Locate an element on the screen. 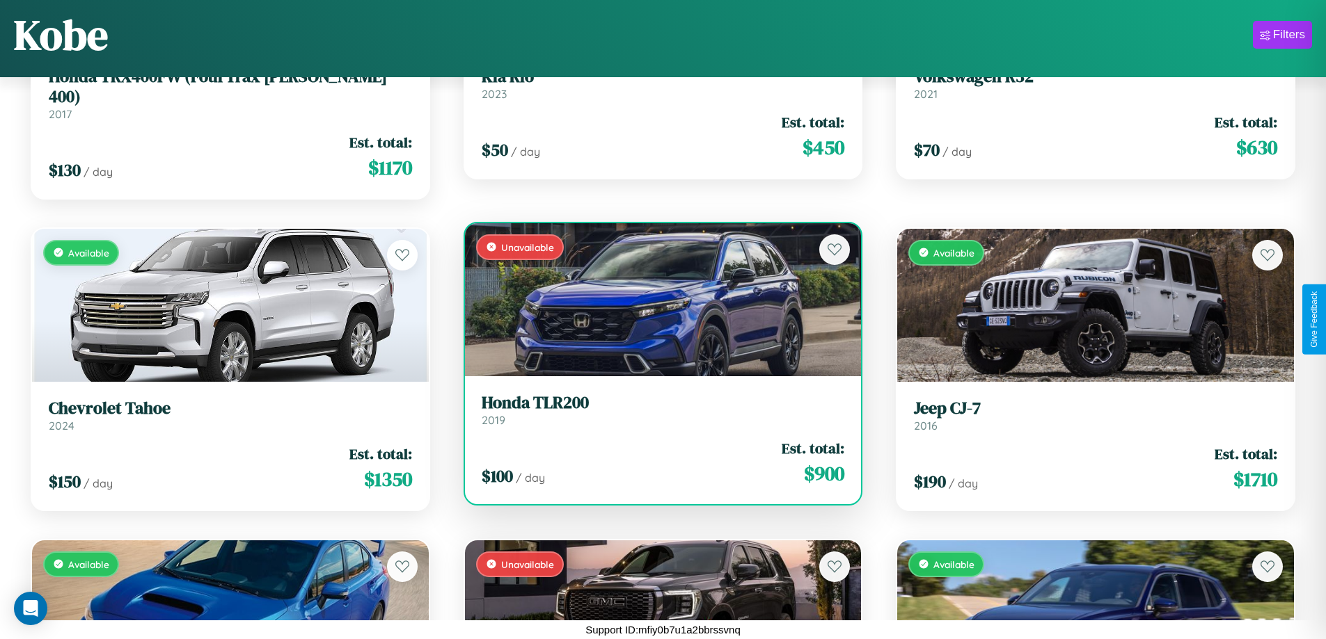  a: Kia Rio2023 is located at coordinates (663, 84).